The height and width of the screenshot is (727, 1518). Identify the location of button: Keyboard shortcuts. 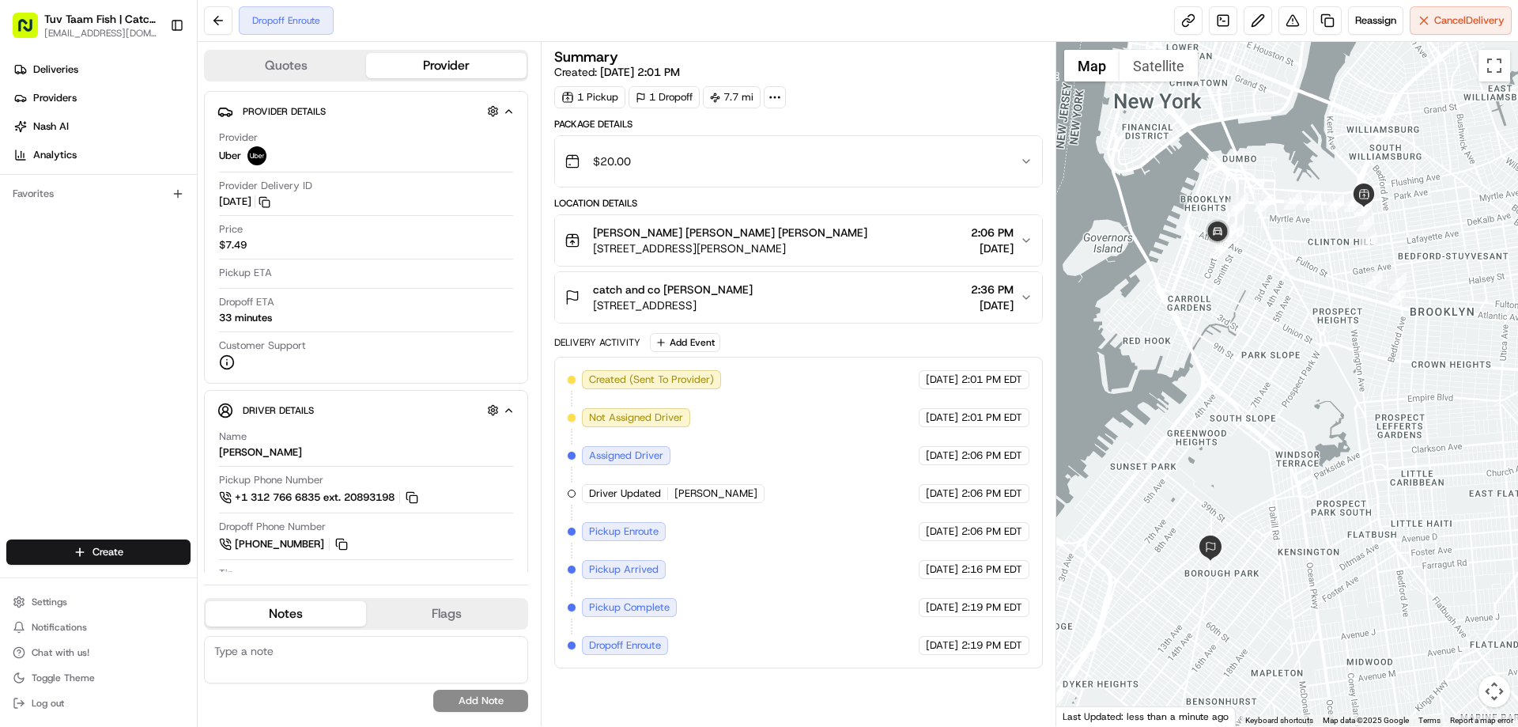
(1279, 720).